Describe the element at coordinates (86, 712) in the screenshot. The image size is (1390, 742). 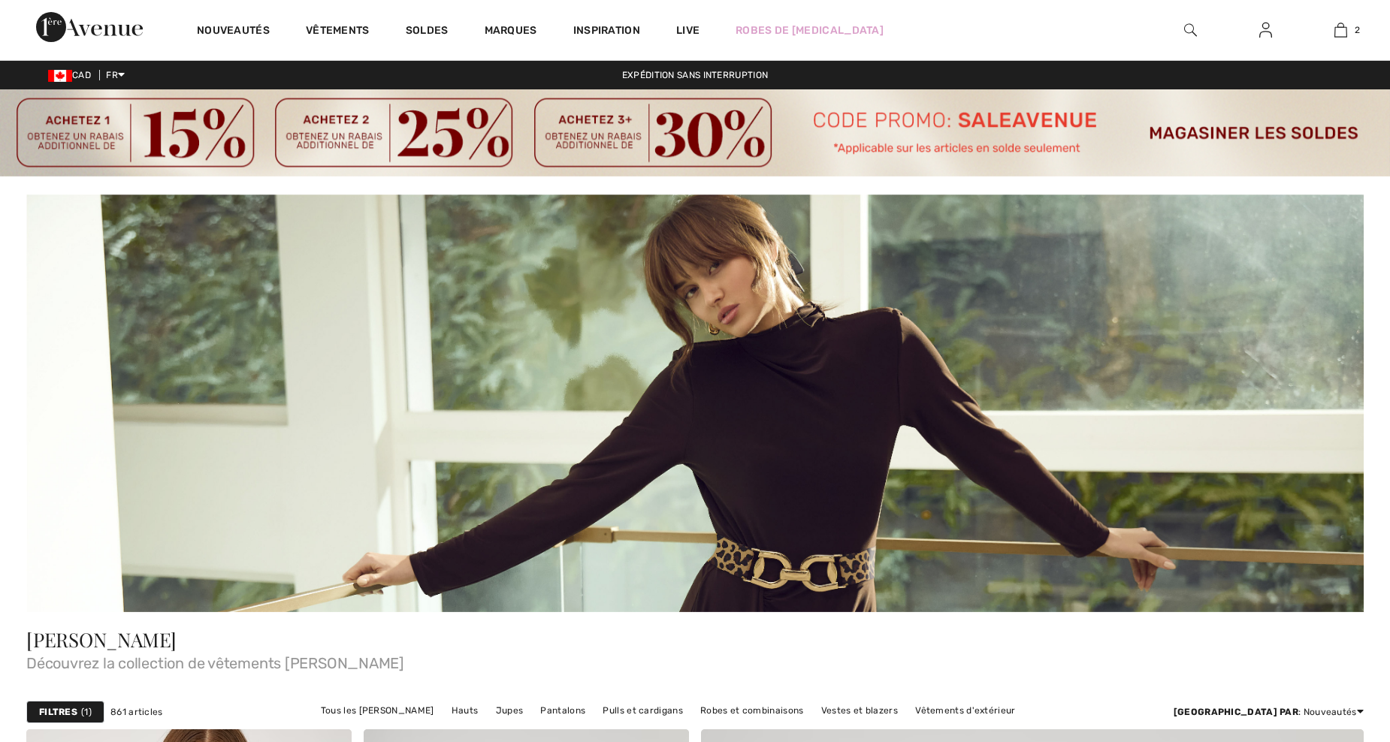
I see `span: 1` at that location.